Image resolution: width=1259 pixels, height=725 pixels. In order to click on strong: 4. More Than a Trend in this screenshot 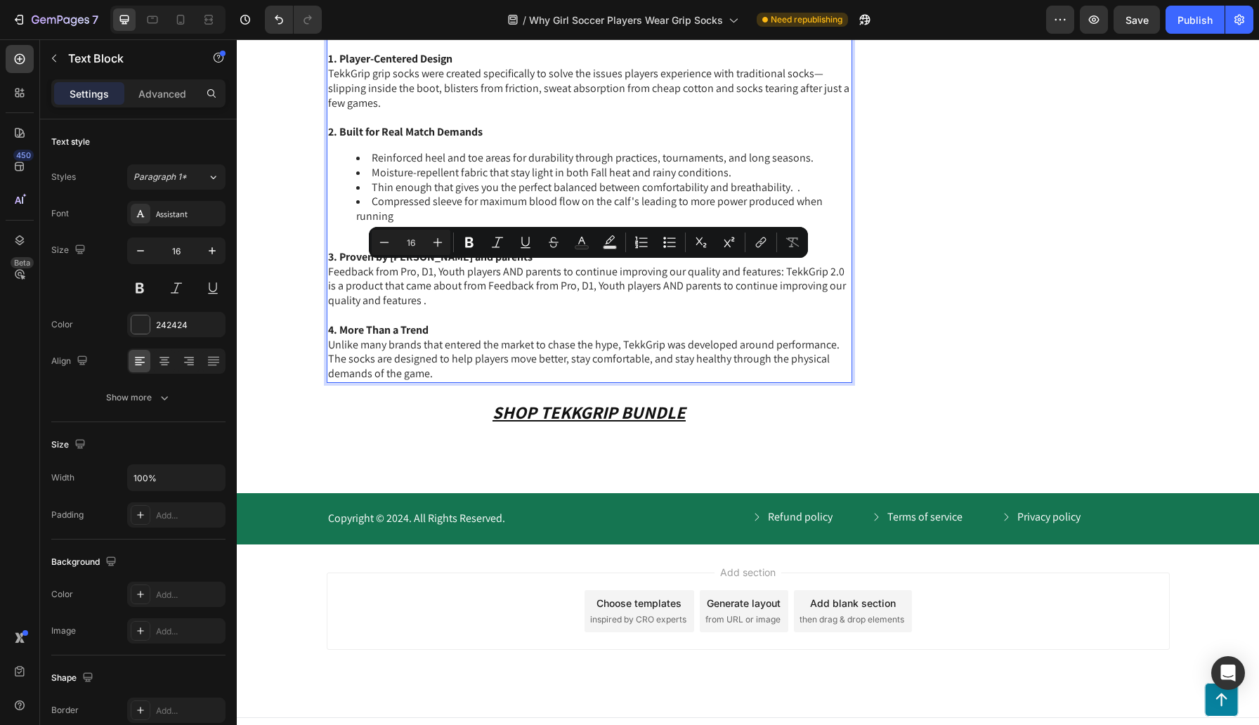, I will do `click(141, 290)`.